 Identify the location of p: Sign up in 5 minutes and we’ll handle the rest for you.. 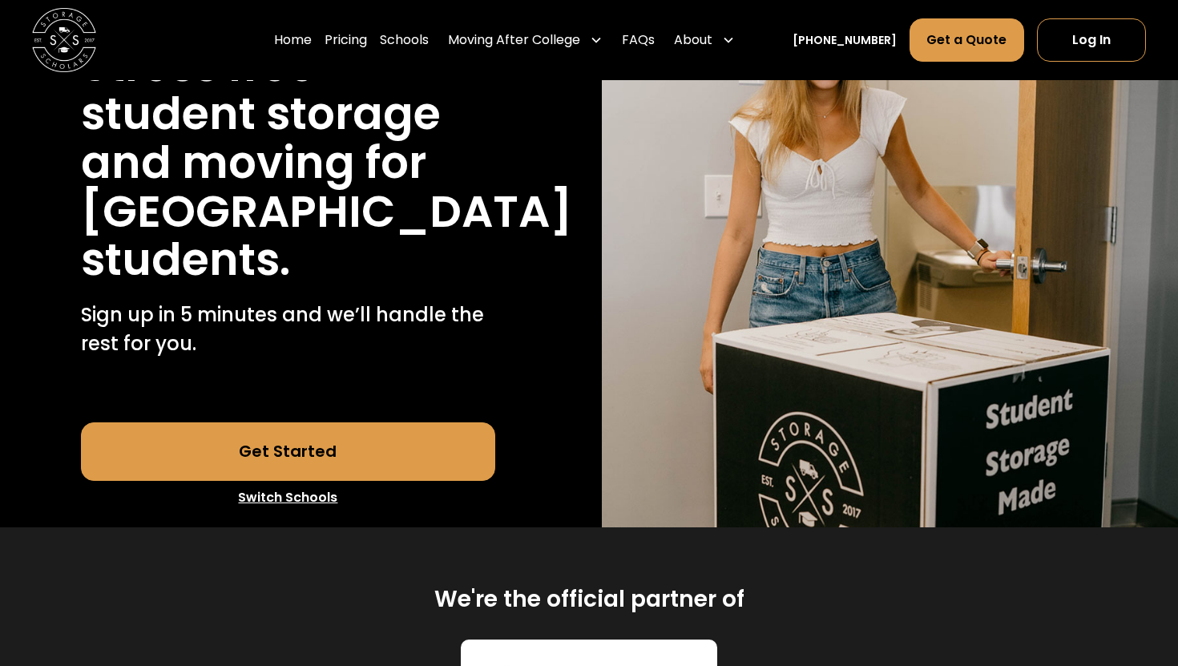
(289, 329).